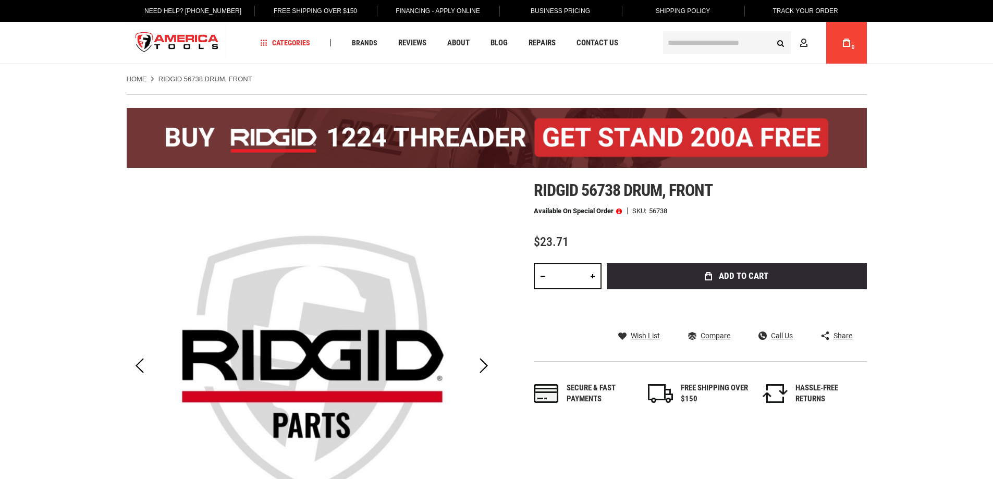 Image resolution: width=993 pixels, height=479 pixels. What do you see at coordinates (577, 211) in the screenshot?
I see `p: Available on Special Order` at bounding box center [577, 211].